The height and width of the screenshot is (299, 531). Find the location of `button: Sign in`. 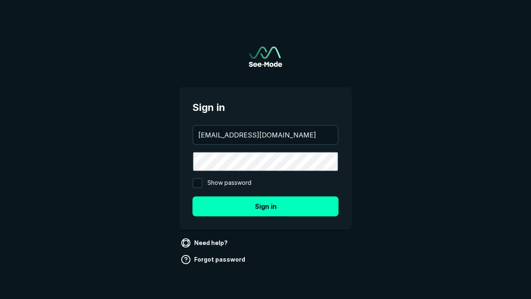

button: Sign in is located at coordinates (266, 206).